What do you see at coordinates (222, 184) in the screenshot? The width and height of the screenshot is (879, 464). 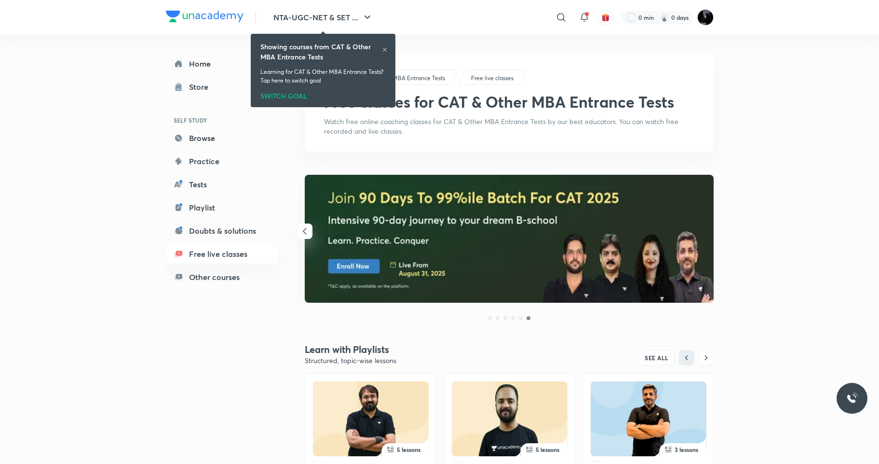 I see `a: Tests` at bounding box center [222, 184].